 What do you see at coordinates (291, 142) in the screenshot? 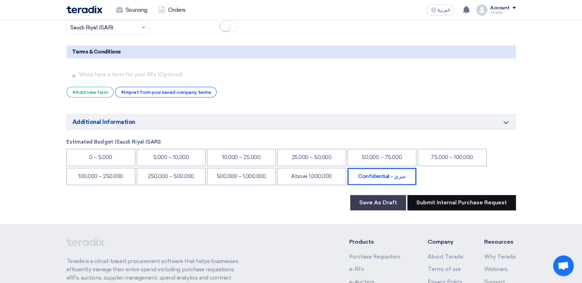
I see `label: Estimated Budget (Saudi Riyal (SAR))` at bounding box center [291, 142].